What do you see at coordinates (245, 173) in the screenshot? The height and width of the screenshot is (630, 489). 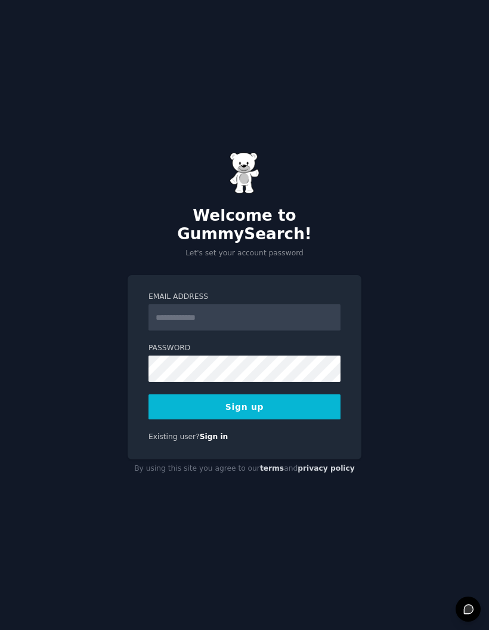 I see `img: Gummy Bear` at bounding box center [245, 173].